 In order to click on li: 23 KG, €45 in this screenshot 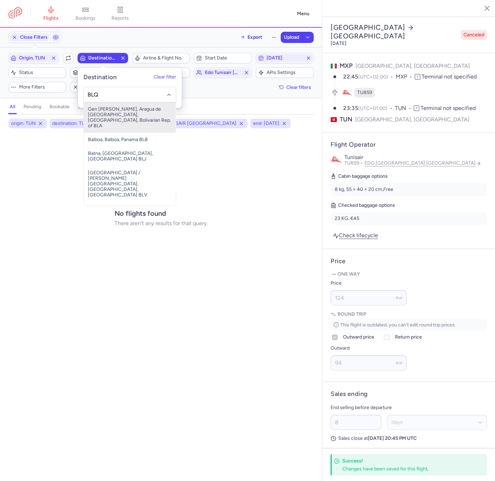, I will do `click(408, 219)`.